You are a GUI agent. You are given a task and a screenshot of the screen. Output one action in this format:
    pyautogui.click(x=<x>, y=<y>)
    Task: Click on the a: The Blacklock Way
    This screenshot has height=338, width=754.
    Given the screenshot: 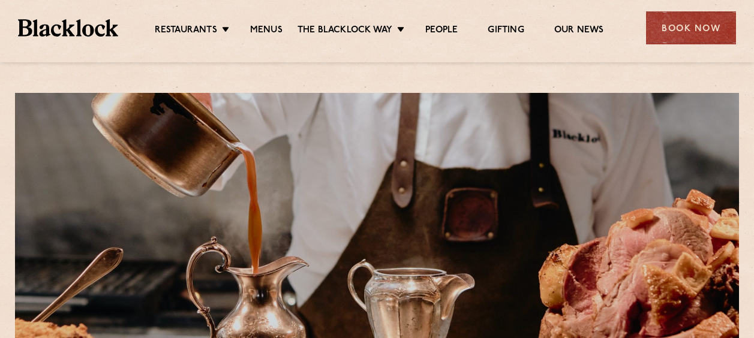 What is the action you would take?
    pyautogui.click(x=345, y=31)
    